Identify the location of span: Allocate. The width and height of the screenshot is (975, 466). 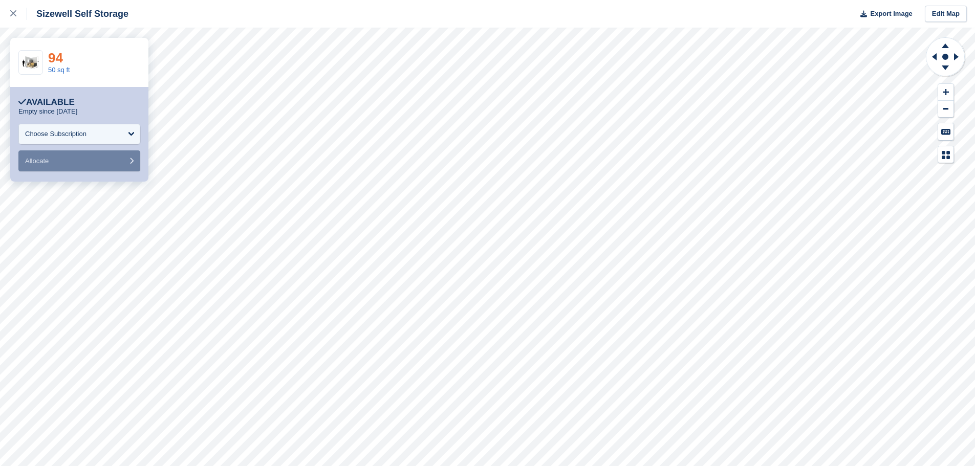
(37, 161).